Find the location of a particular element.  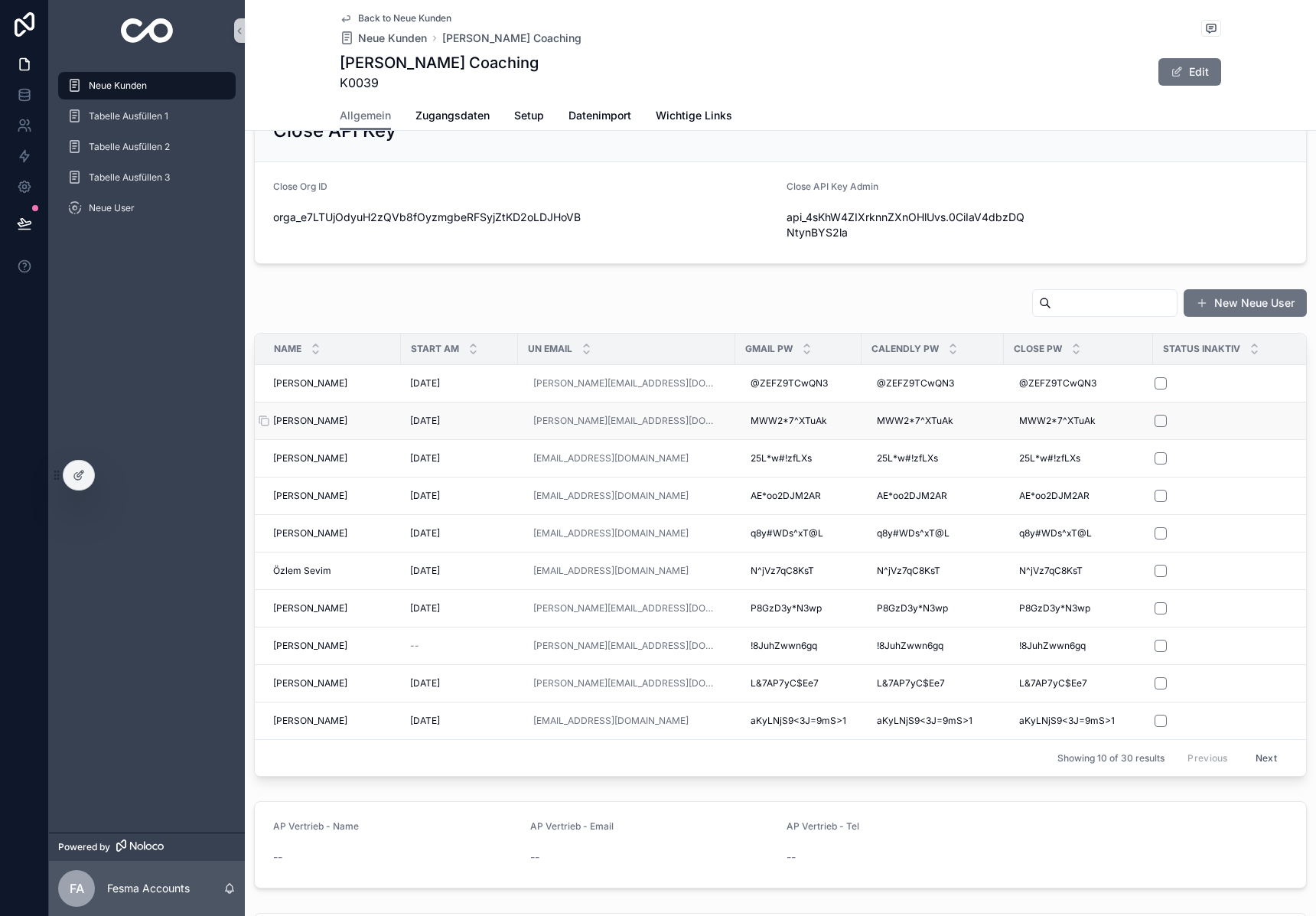

span: AP Vertrieb - Tel is located at coordinates (822, 826).